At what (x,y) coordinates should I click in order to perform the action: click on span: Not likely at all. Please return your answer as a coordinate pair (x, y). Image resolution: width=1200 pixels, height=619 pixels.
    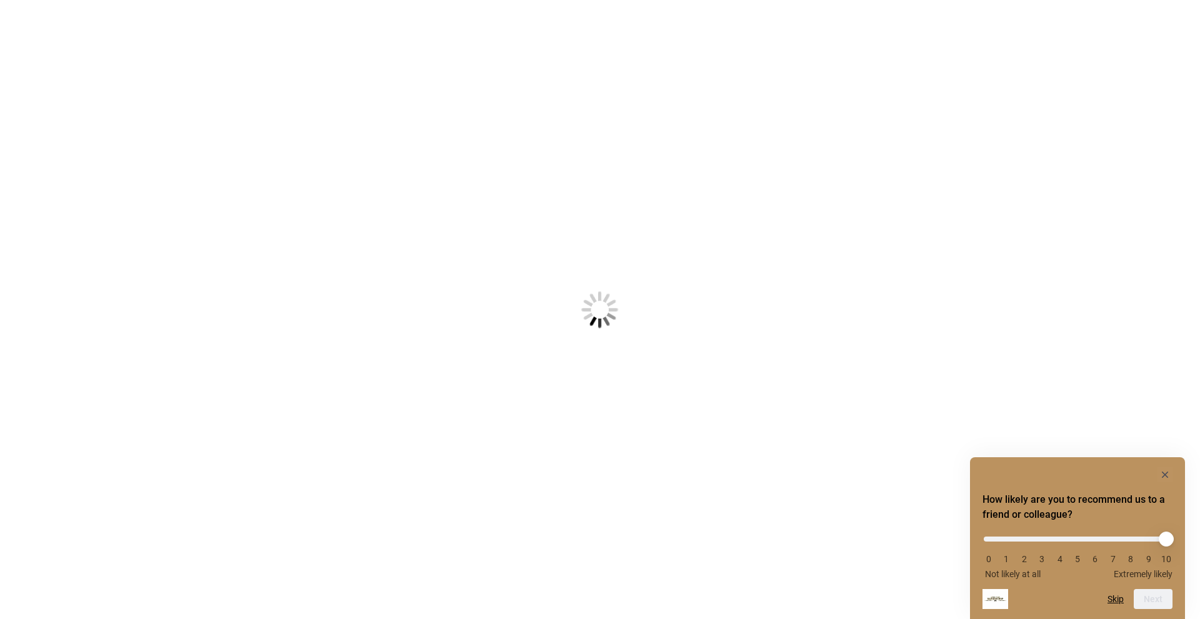
    Looking at the image, I should click on (1013, 574).